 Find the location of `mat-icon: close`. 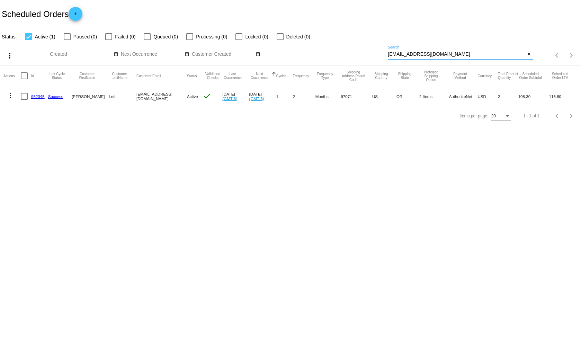

mat-icon: close is located at coordinates (529, 54).